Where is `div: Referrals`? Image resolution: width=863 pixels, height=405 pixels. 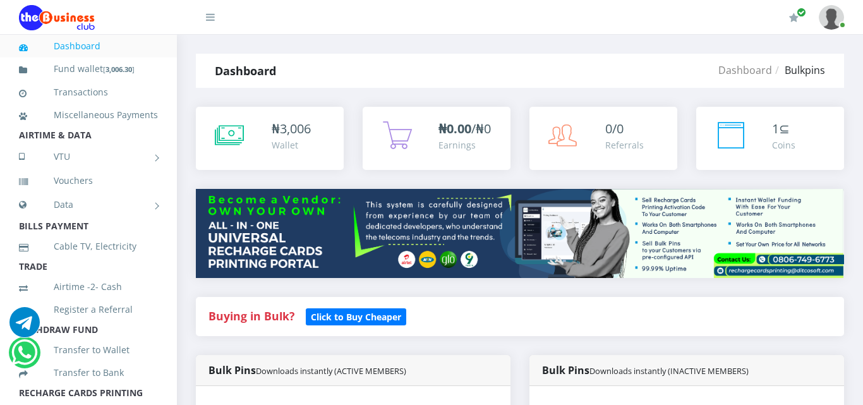
div: Referrals is located at coordinates (624, 145).